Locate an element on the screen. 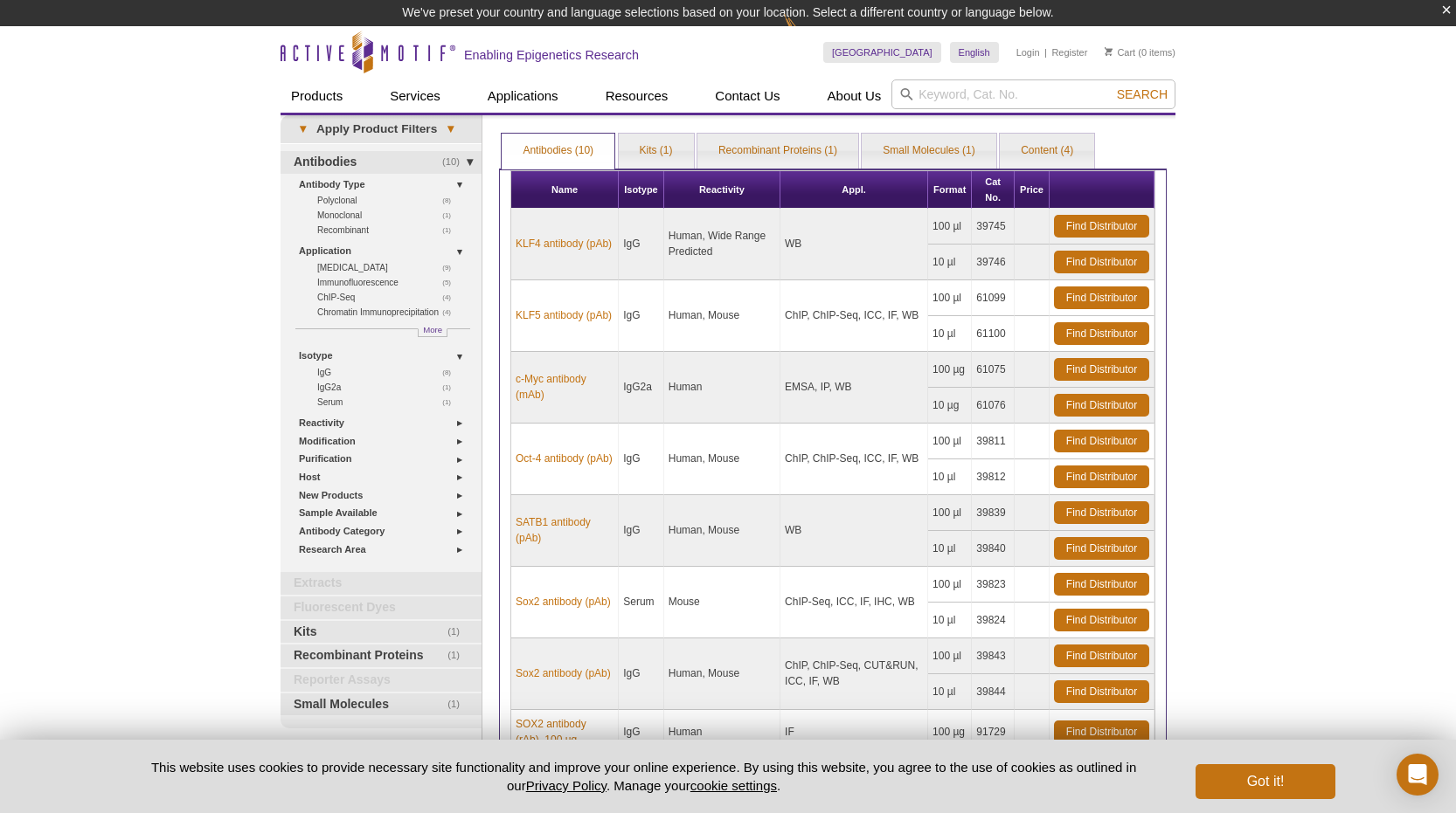  a: New Products is located at coordinates (385, 495).